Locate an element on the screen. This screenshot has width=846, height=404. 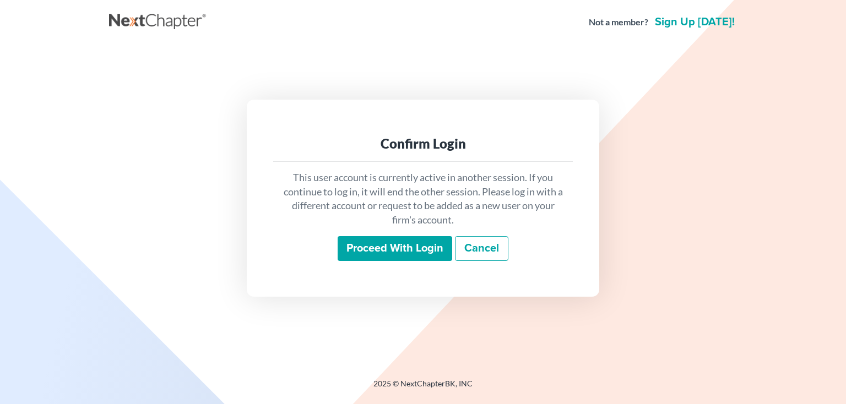
a: Cancel is located at coordinates (481, 249).